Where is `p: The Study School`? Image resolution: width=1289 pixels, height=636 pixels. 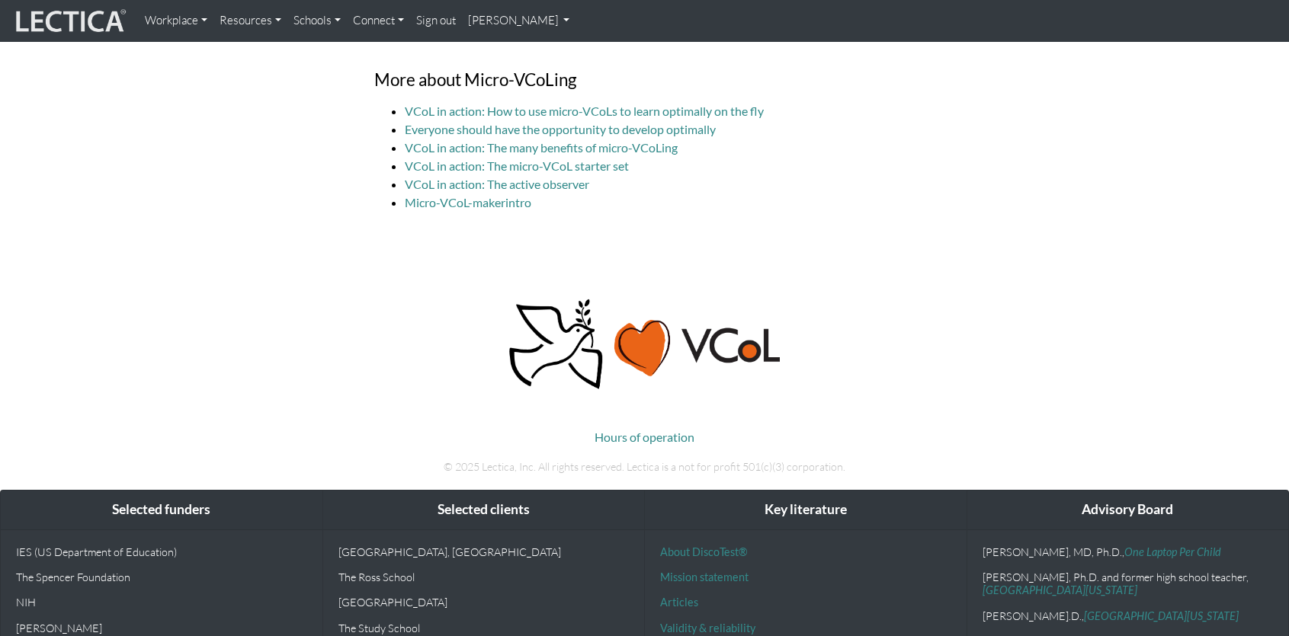
p: The Study School is located at coordinates (484, 628).